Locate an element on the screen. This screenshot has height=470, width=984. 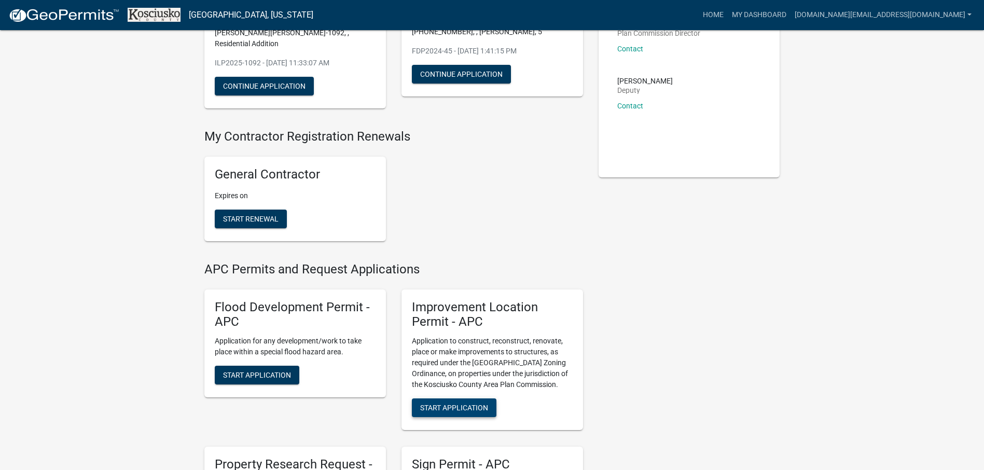
span: Start Renewal is located at coordinates (251, 218).